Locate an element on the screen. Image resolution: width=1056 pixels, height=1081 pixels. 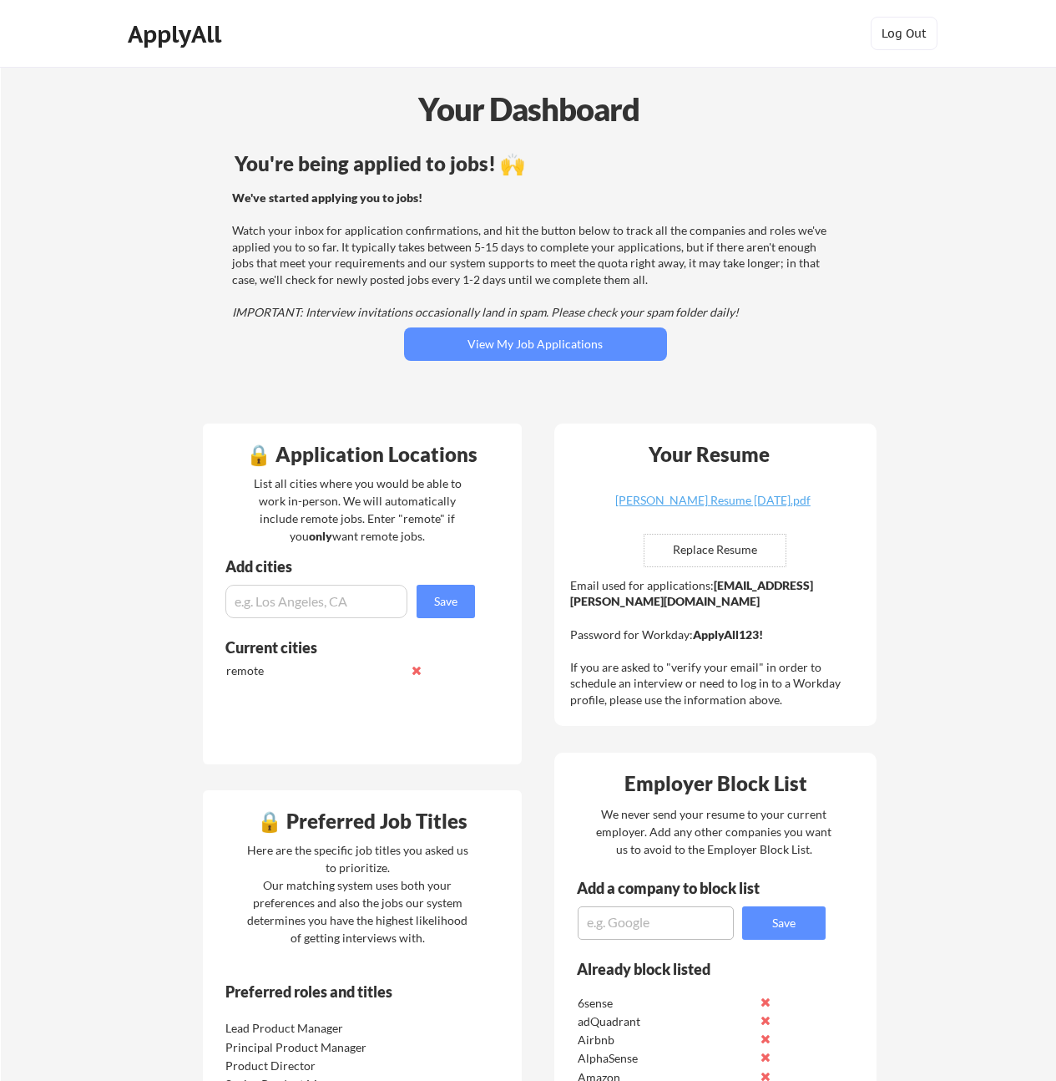
strong: ApplyAll123! is located at coordinates (728, 634).